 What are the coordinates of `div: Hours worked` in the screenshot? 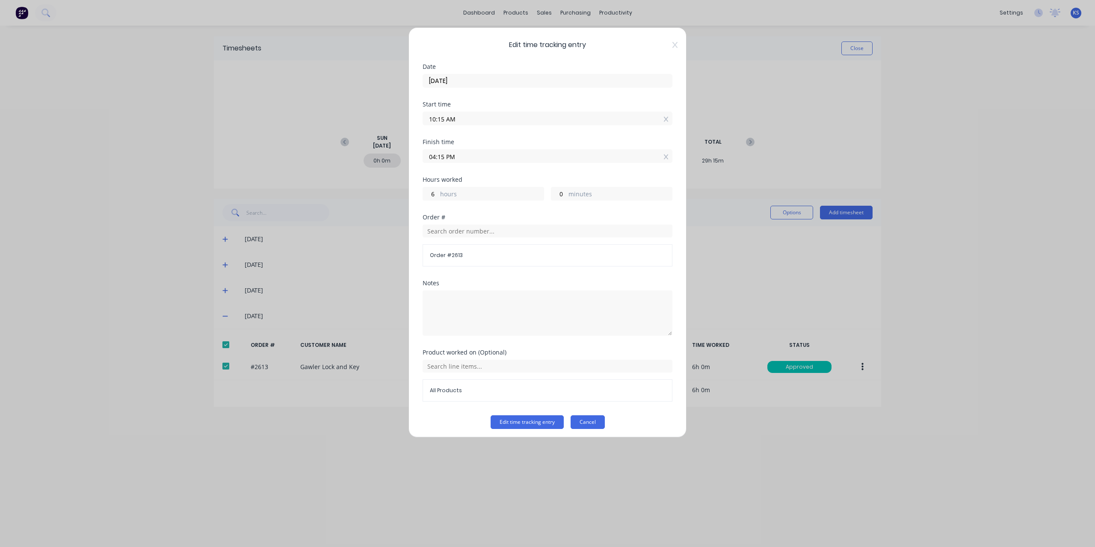 It's located at (548, 180).